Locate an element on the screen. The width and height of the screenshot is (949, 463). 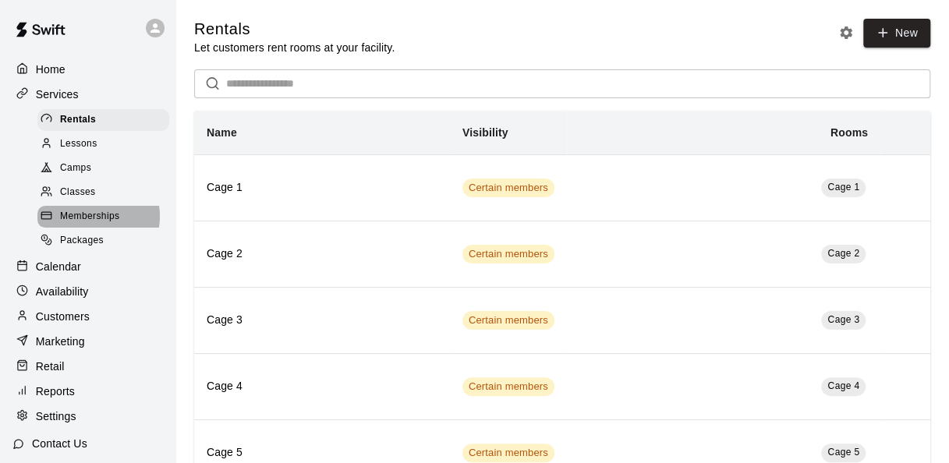
a: Memberships is located at coordinates (106, 217).